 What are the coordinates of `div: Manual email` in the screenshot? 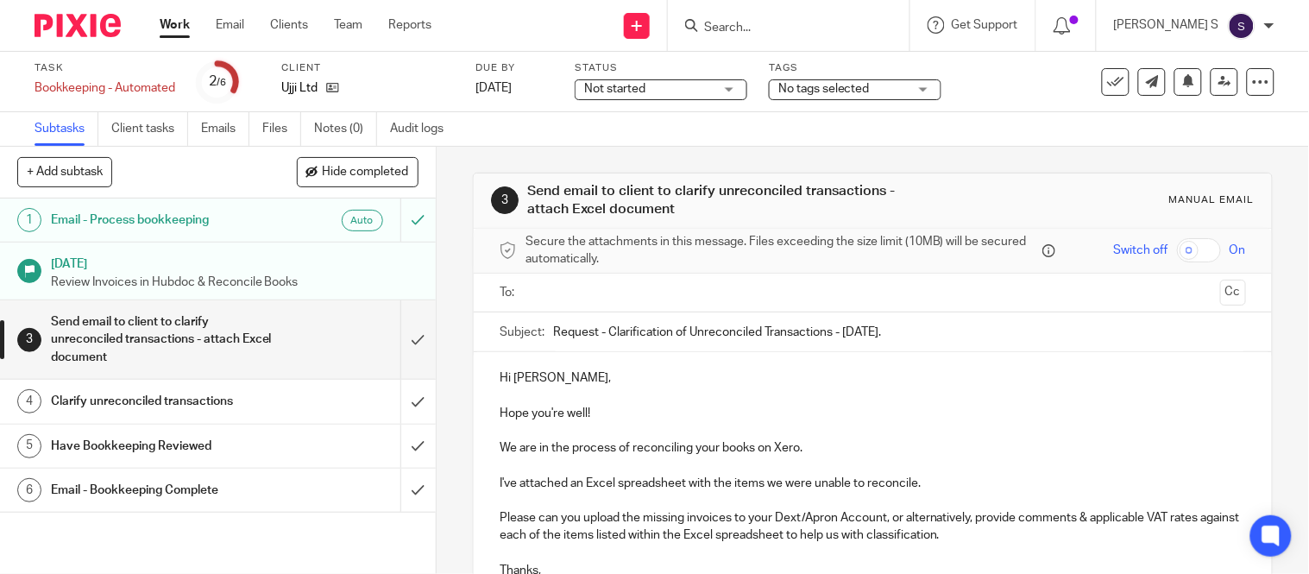 It's located at (1212, 200).